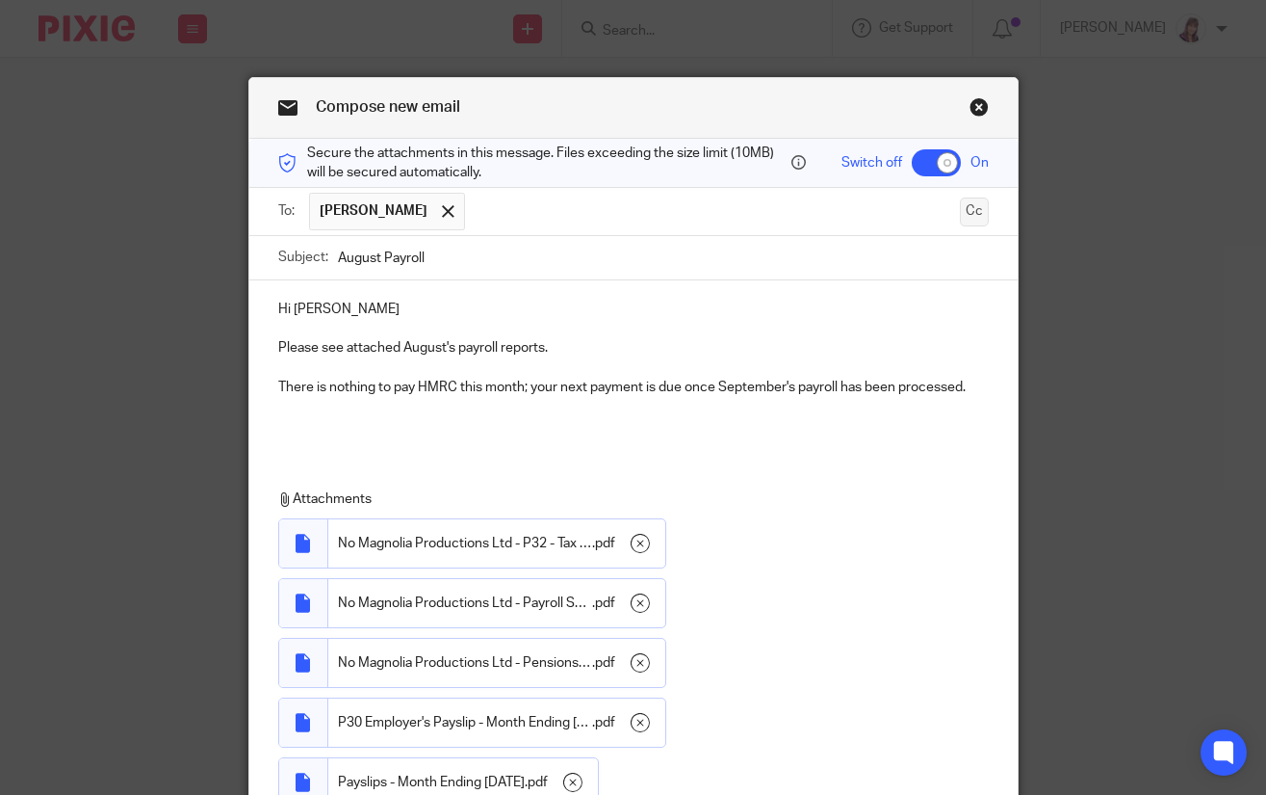 This screenshot has height=795, width=1266. I want to click on label: To:, so click(289, 211).